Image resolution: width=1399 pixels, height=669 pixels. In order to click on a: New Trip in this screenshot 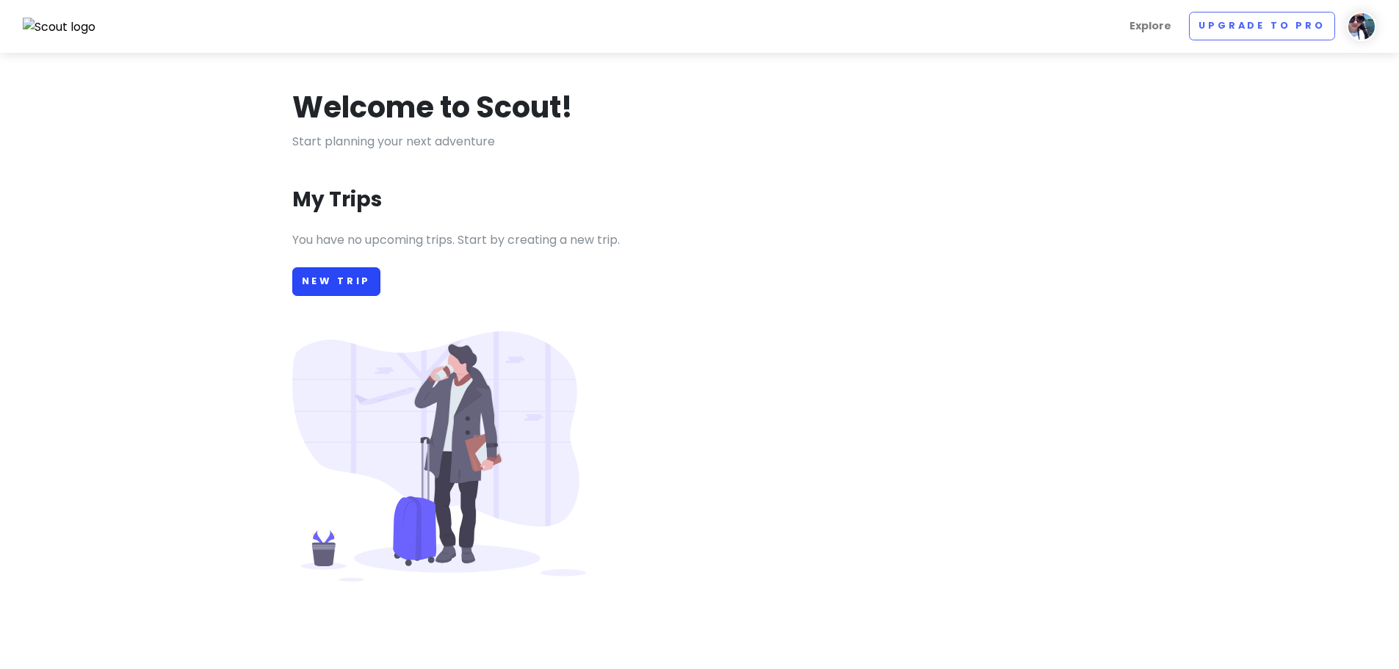, I will do `click(336, 281)`.